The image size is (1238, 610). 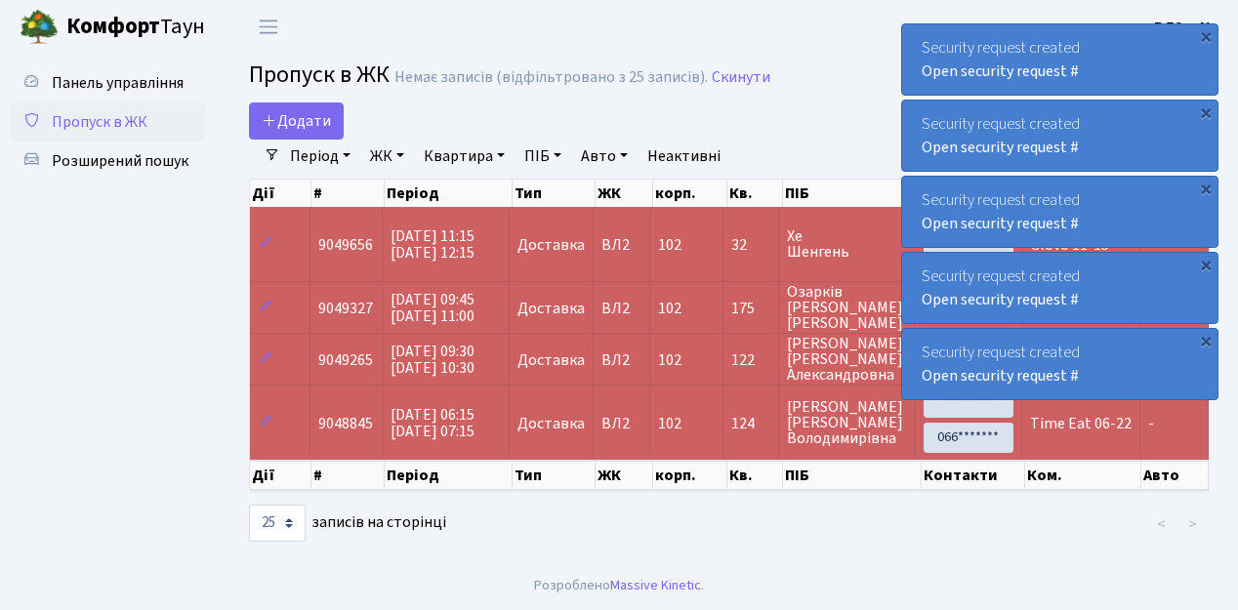 What do you see at coordinates (136, 27) in the screenshot?
I see `span: Таун` at bounding box center [136, 27].